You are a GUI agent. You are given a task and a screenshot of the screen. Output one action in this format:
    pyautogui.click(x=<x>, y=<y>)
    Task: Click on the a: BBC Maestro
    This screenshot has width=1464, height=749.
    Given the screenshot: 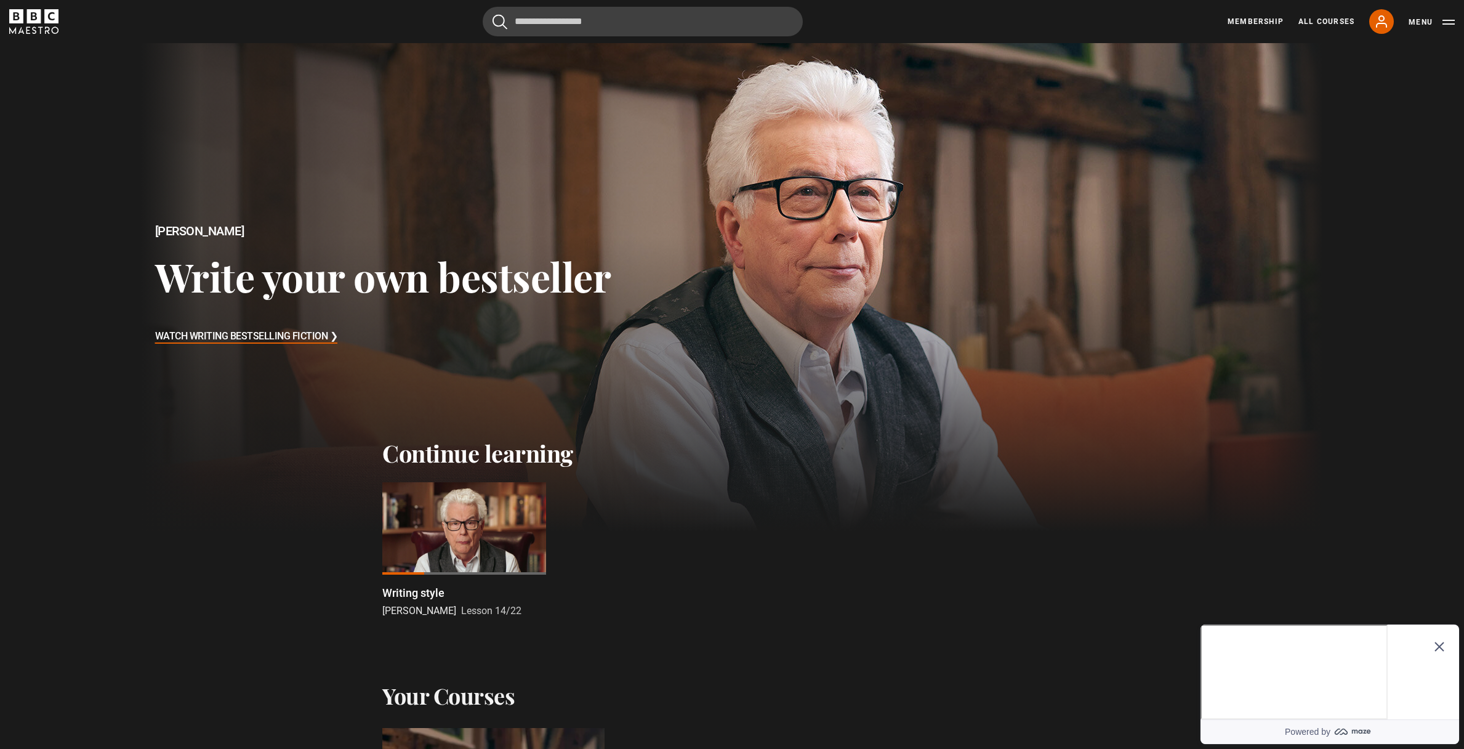 What is the action you would take?
    pyautogui.click(x=34, y=22)
    